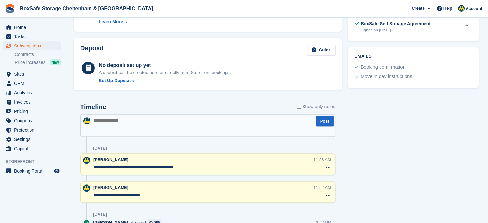 This screenshot has height=223, width=488. Describe the element at coordinates (33, 93) in the screenshot. I see `span: Analytics` at that location.